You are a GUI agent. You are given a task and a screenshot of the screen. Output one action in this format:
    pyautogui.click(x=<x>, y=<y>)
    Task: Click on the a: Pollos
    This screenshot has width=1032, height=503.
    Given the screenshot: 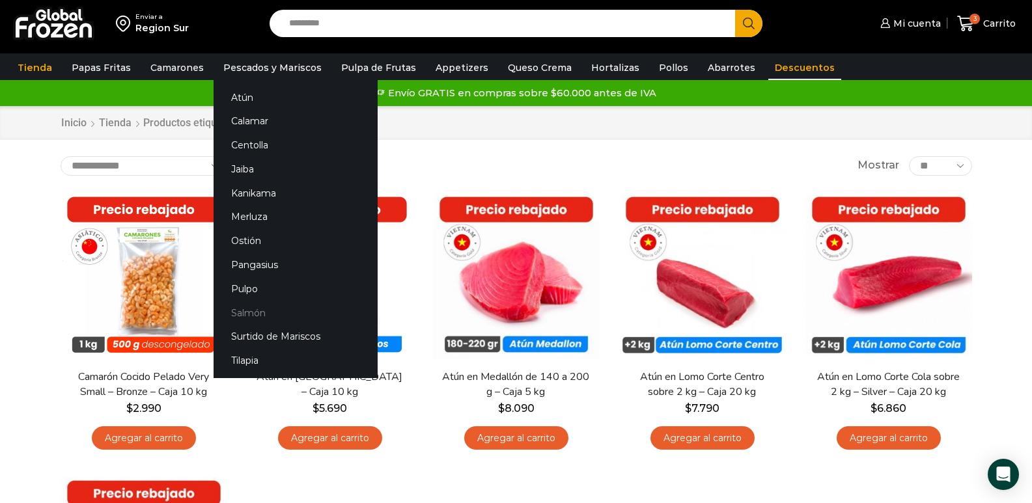 What is the action you would take?
    pyautogui.click(x=673, y=68)
    